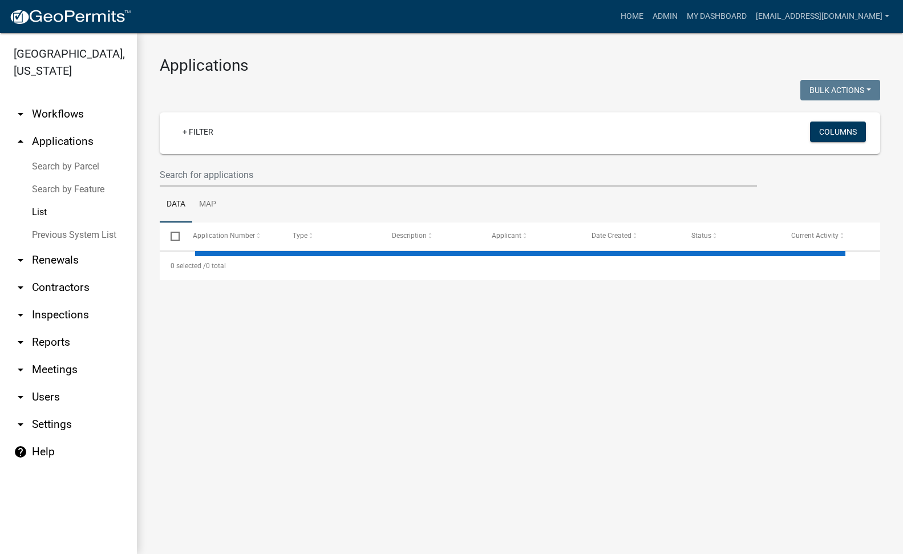 Image resolution: width=903 pixels, height=554 pixels. Describe the element at coordinates (665, 17) in the screenshot. I see `a: Admin` at that location.